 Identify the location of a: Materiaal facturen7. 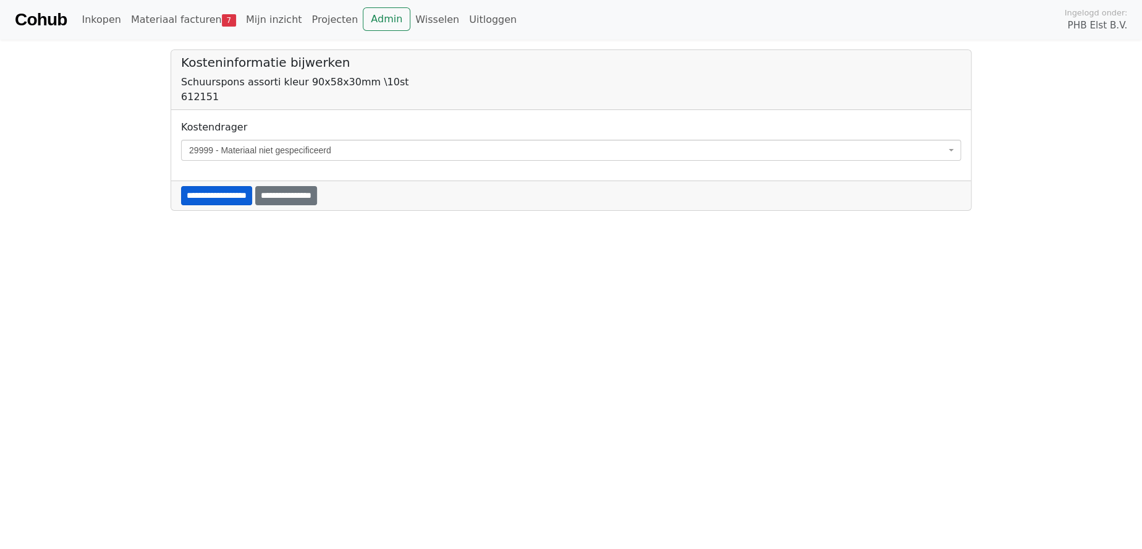
(184, 20).